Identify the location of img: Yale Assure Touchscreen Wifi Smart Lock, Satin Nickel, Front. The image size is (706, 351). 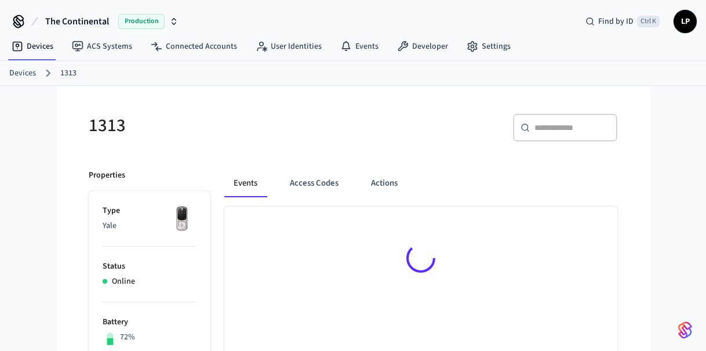
(182, 219).